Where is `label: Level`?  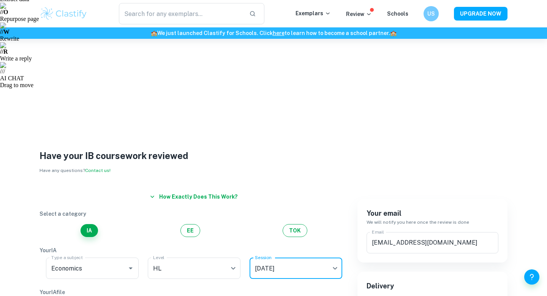 label: Level is located at coordinates (159, 257).